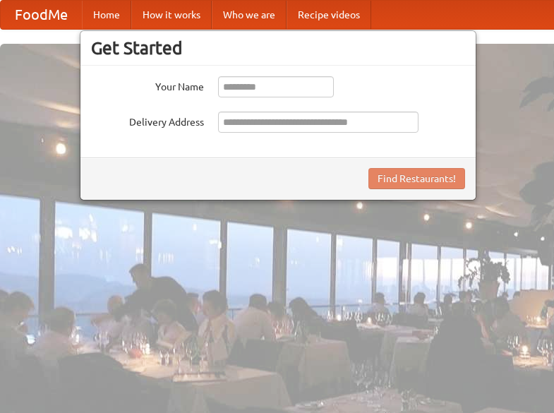  I want to click on a: How it works, so click(172, 15).